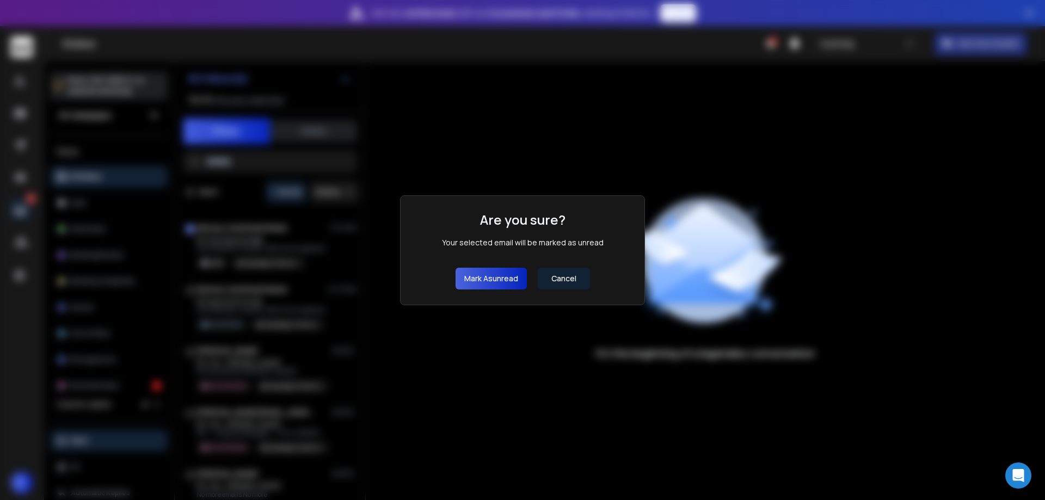 This screenshot has width=1045, height=500. Describe the element at coordinates (522, 243) in the screenshot. I see `div: Your selected email will be marked as unread` at that location.